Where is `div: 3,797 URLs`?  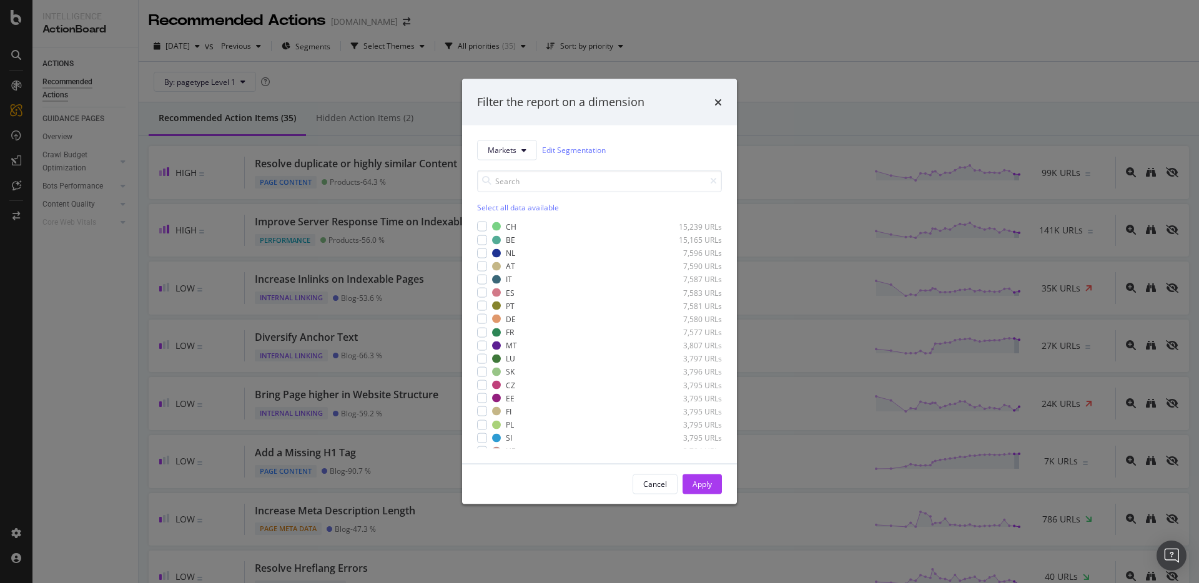 div: 3,797 URLs is located at coordinates (691, 358).